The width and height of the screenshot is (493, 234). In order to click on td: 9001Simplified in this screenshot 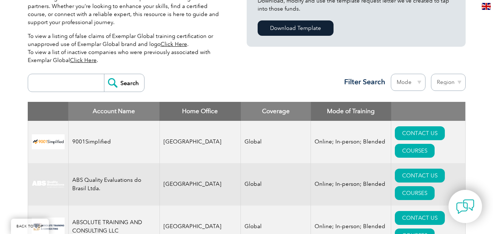, I will do `click(114, 142)`.